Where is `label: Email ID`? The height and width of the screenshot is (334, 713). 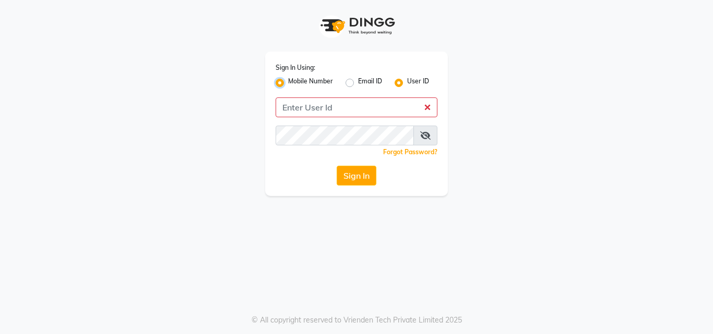
label: Email ID is located at coordinates (370, 83).